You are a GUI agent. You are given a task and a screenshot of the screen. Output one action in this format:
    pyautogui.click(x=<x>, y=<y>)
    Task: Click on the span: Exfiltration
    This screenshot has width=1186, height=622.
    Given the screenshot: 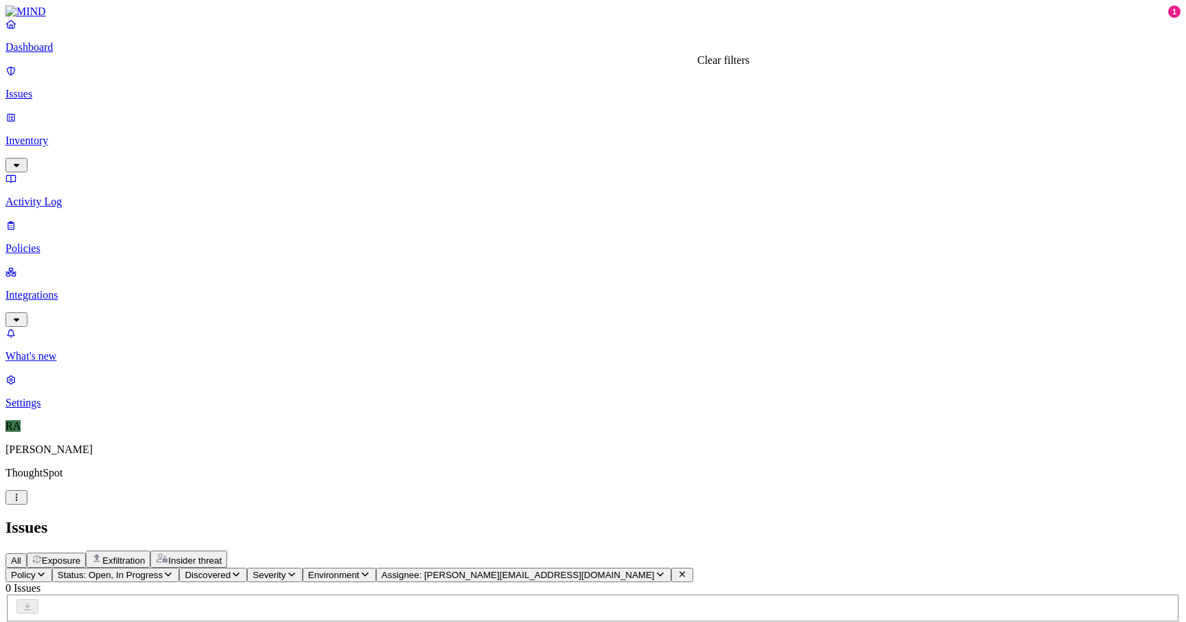 What is the action you would take?
    pyautogui.click(x=124, y=560)
    